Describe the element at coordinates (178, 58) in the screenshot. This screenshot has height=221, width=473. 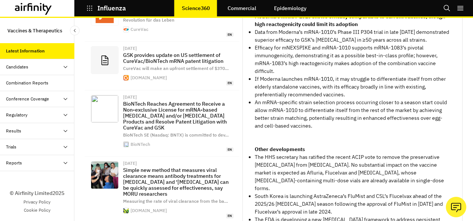
I see `p: GSK provides update on US settlement of CureVac/BioNTech mRNA patent litigation` at that location.